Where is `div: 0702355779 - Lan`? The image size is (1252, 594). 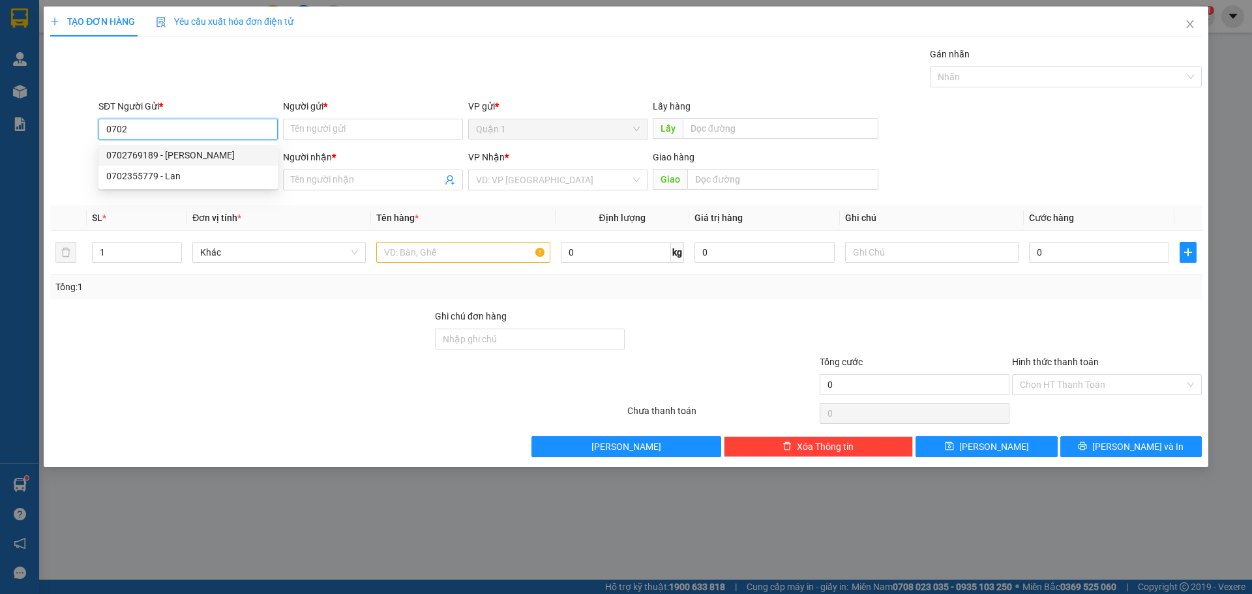
div: 0702355779 - Lan is located at coordinates (188, 176).